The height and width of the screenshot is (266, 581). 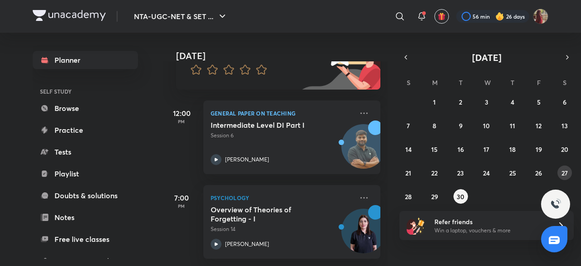 What do you see at coordinates (85, 217) in the screenshot?
I see `a: Notes` at bounding box center [85, 217].